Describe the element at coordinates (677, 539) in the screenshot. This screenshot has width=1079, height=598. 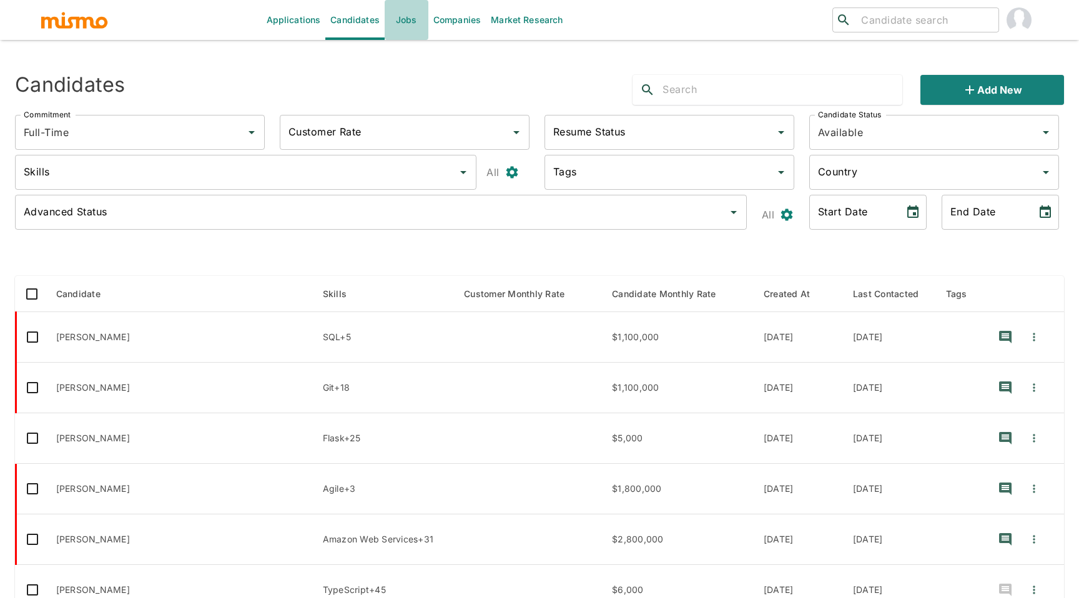
I see `td: $2,800,000` at that location.